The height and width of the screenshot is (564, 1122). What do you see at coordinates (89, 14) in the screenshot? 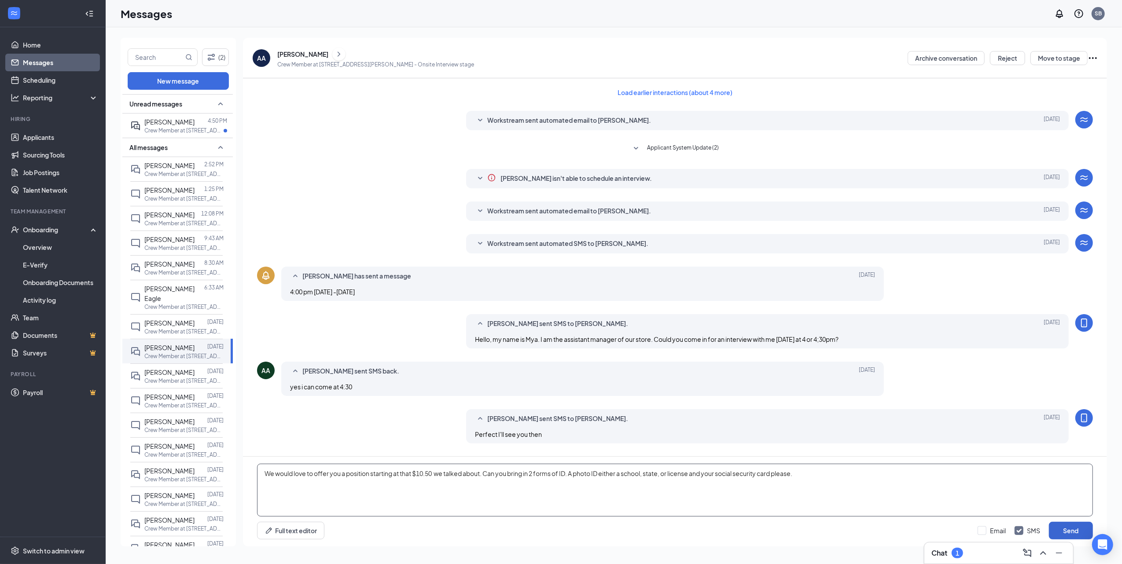
I see `svg: Collapse` at bounding box center [89, 14].